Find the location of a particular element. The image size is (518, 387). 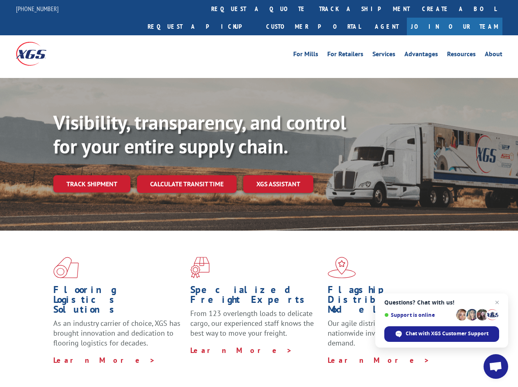

span: As an industry carrier of choice, XGS has brought innovation and dedication to flooring logistics... is located at coordinates (117, 333).